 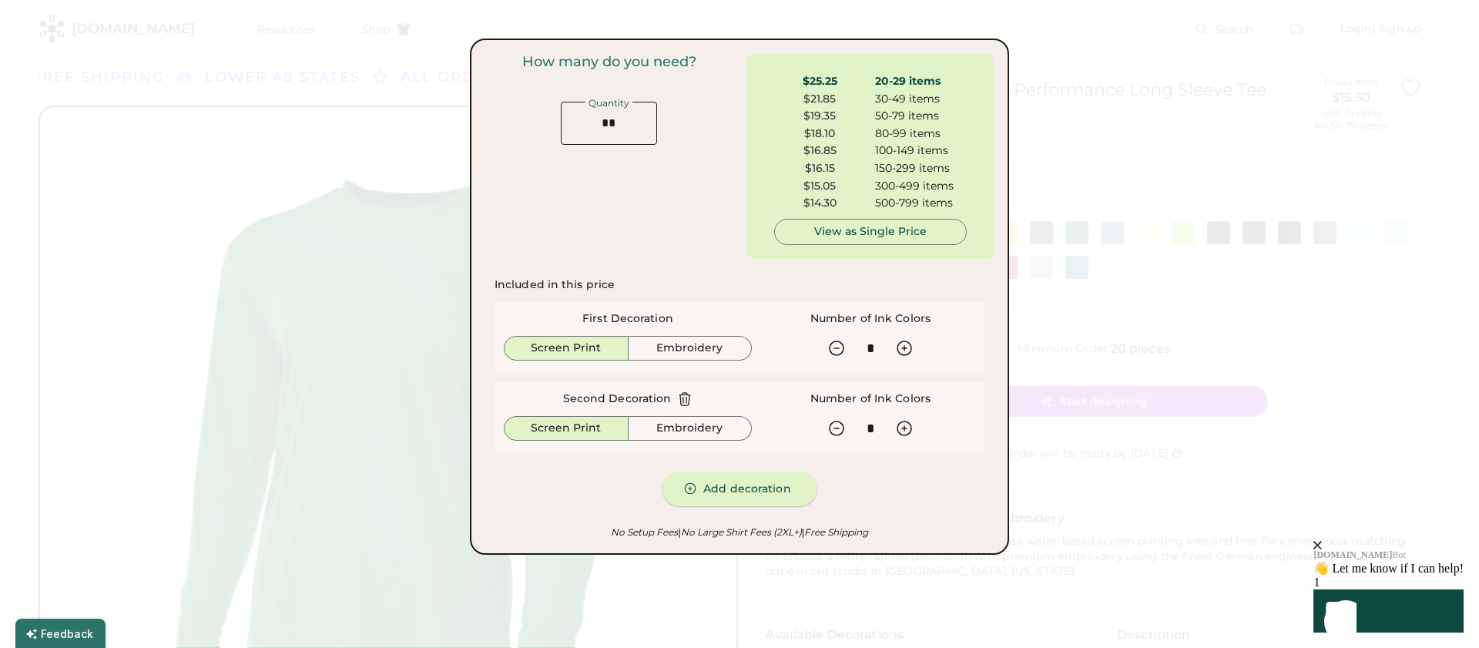 What do you see at coordinates (921, 116) in the screenshot?
I see `div: 50-79 items` at bounding box center [921, 116].